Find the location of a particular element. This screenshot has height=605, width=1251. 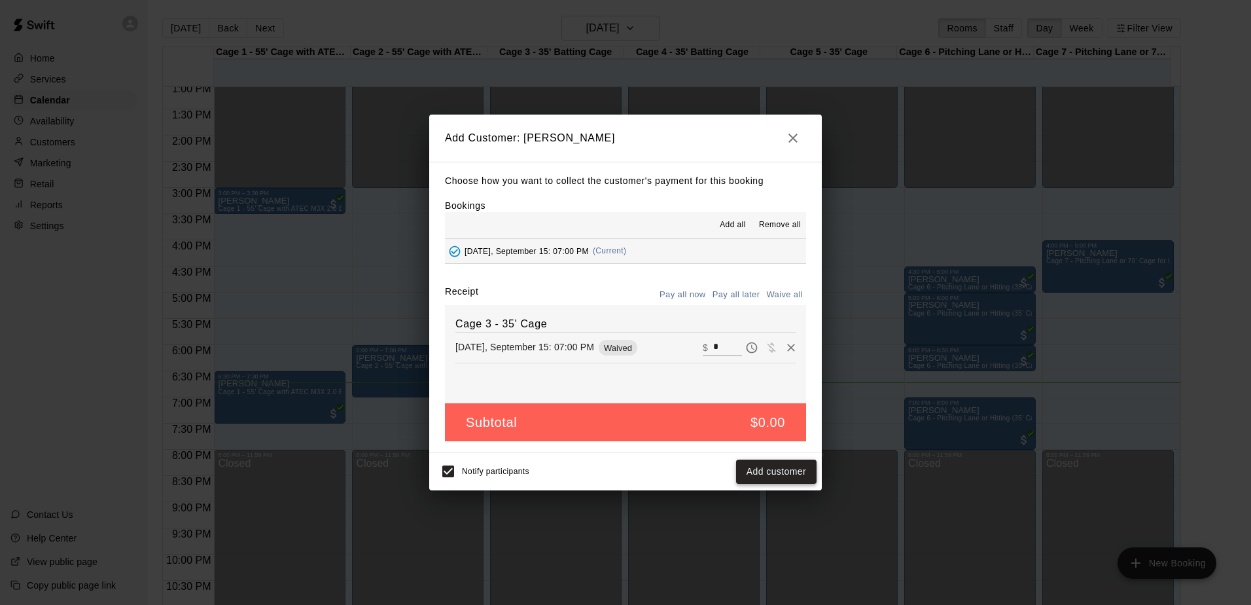

span: (Current) is located at coordinates (610, 251).